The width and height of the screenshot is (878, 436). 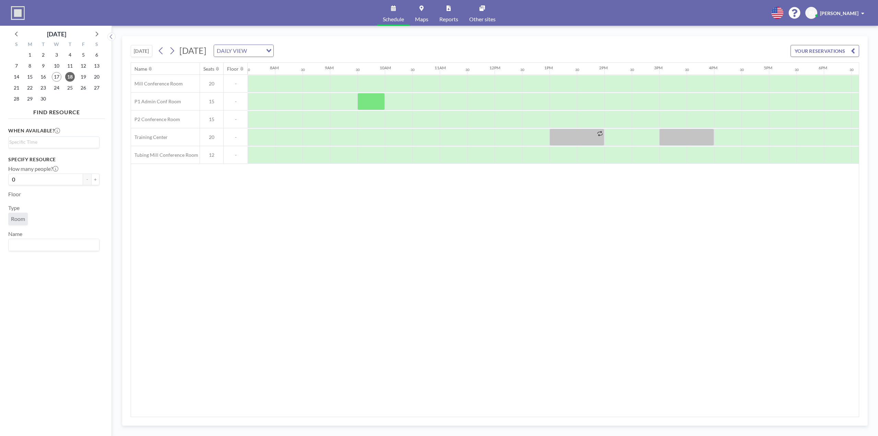 What do you see at coordinates (825, 51) in the screenshot?
I see `button: YOUR RESERVATIONS` at bounding box center [825, 51].